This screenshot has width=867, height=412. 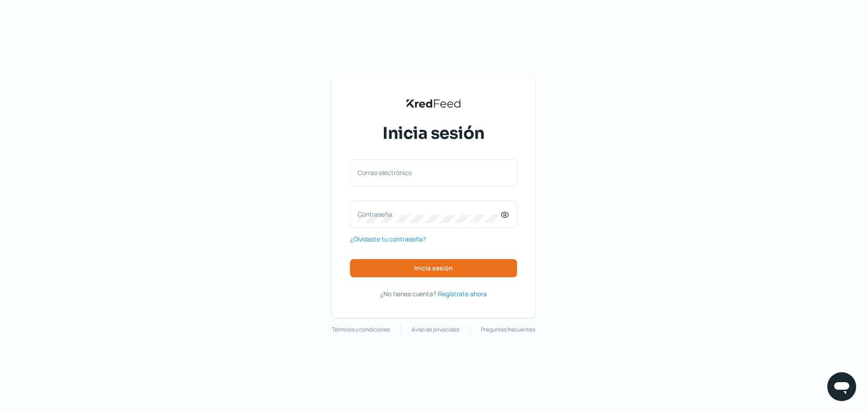 I want to click on button: Inicia sesión, so click(x=434, y=268).